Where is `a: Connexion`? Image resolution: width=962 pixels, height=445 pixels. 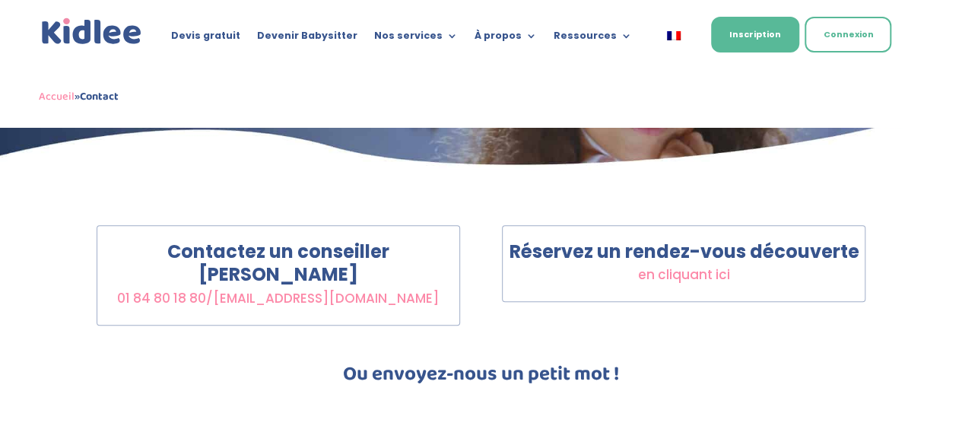 a: Connexion is located at coordinates (848, 34).